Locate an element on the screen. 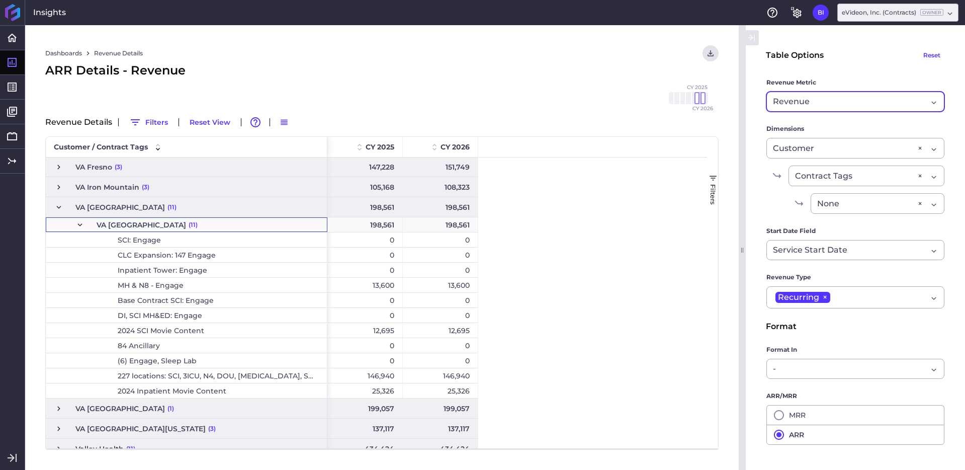 This screenshot has height=470, width=965. span: MH & N8 - Engage is located at coordinates (150, 285).